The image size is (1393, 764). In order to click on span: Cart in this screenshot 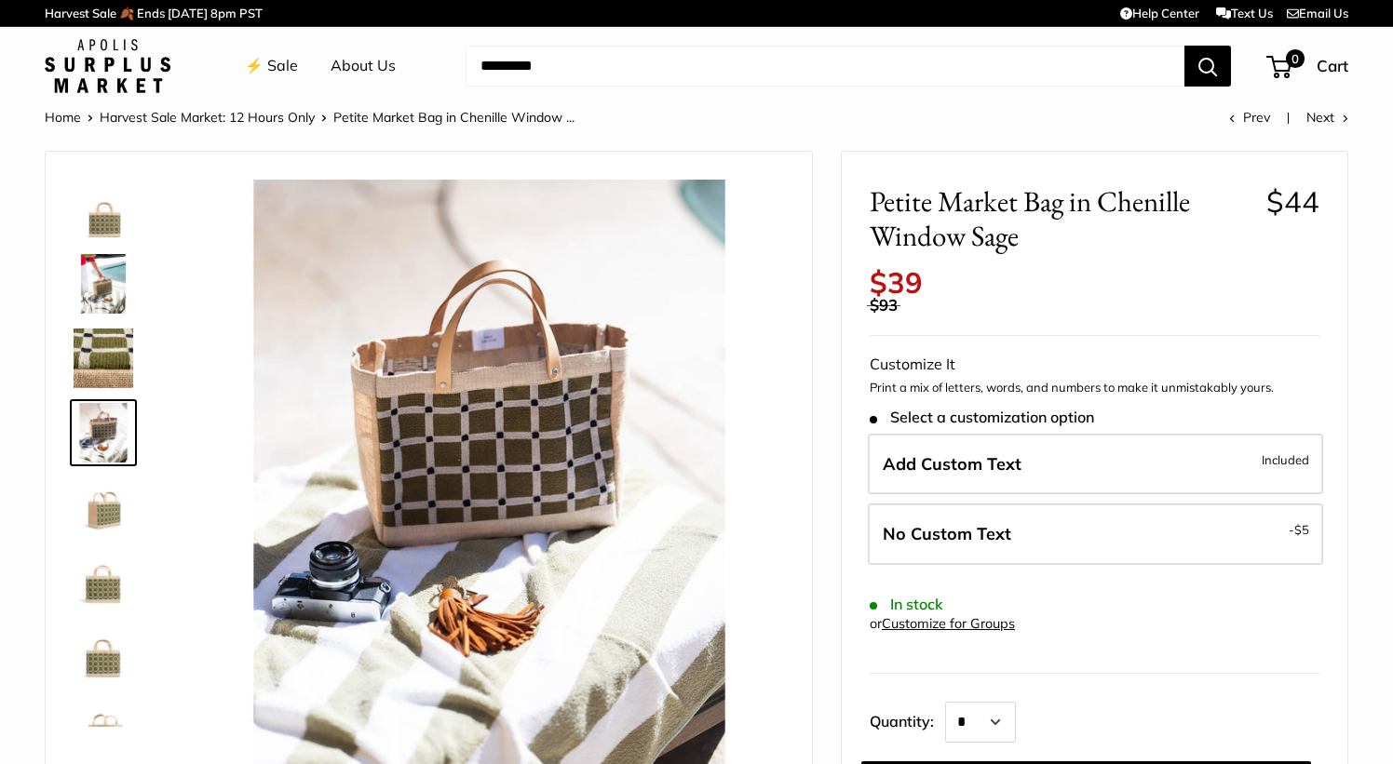, I will do `click(1332, 65)`.